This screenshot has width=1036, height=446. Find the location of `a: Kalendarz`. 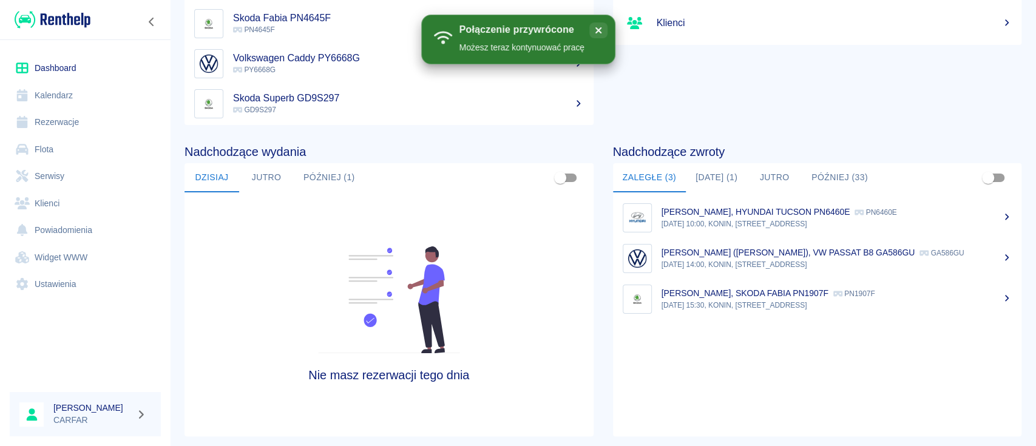

a: Kalendarz is located at coordinates (85, 95).